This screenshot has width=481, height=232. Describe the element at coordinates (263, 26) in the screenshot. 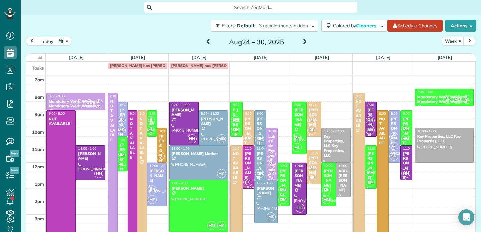

I see `a: Filters: Default | 3 appointments hidden` at that location.